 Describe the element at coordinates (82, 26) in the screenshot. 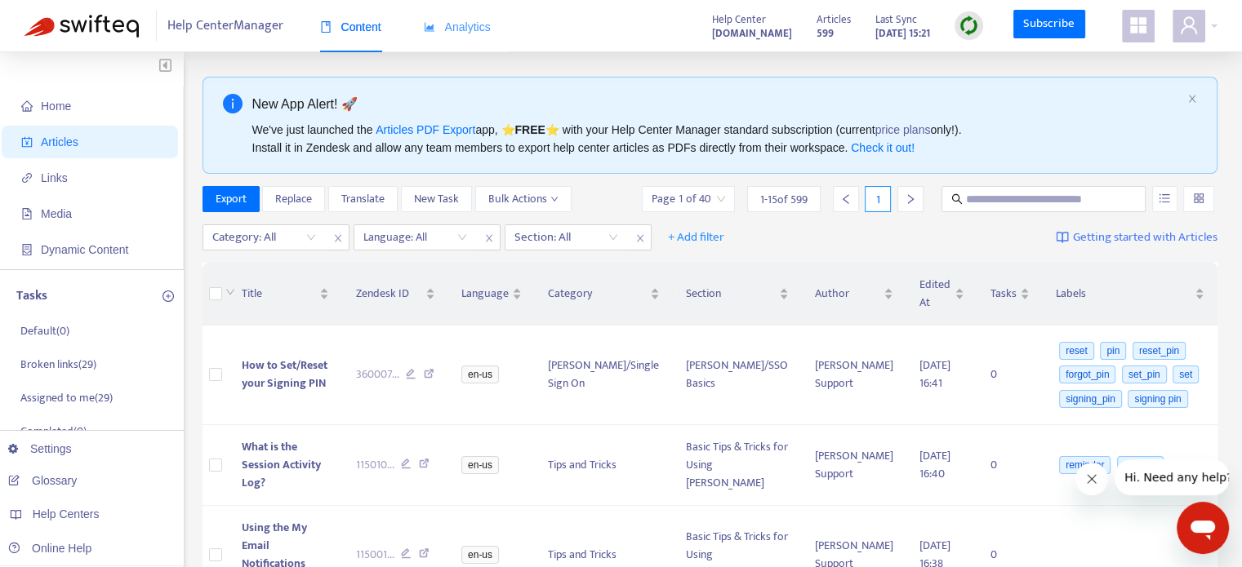

I see `img: Swifteq` at that location.